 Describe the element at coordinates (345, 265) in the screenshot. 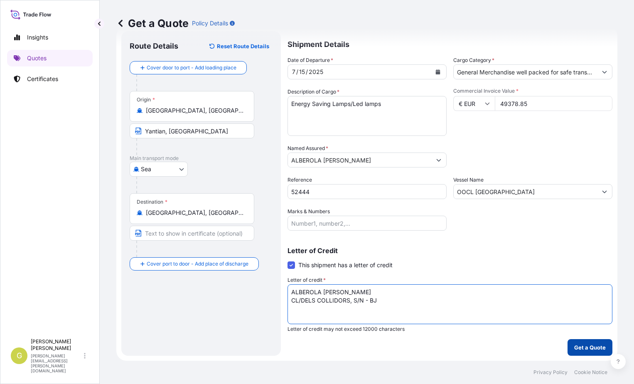

I see `span: This shipment has a letter of credit` at that location.